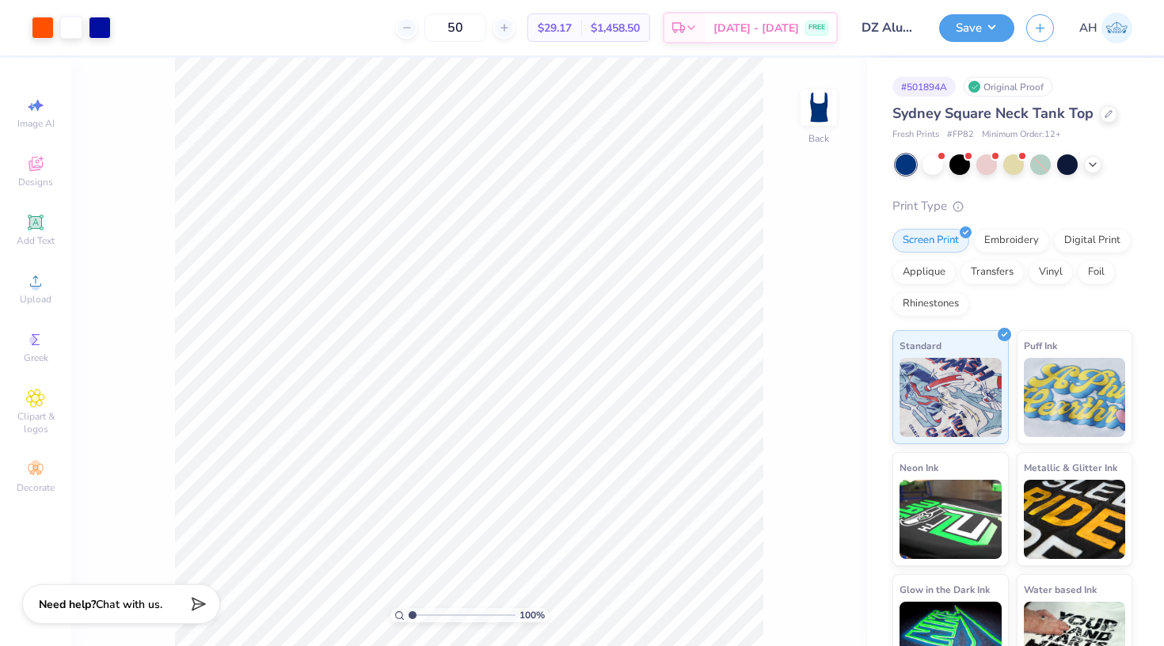 The height and width of the screenshot is (646, 1164). I want to click on img: Standard, so click(950, 397).